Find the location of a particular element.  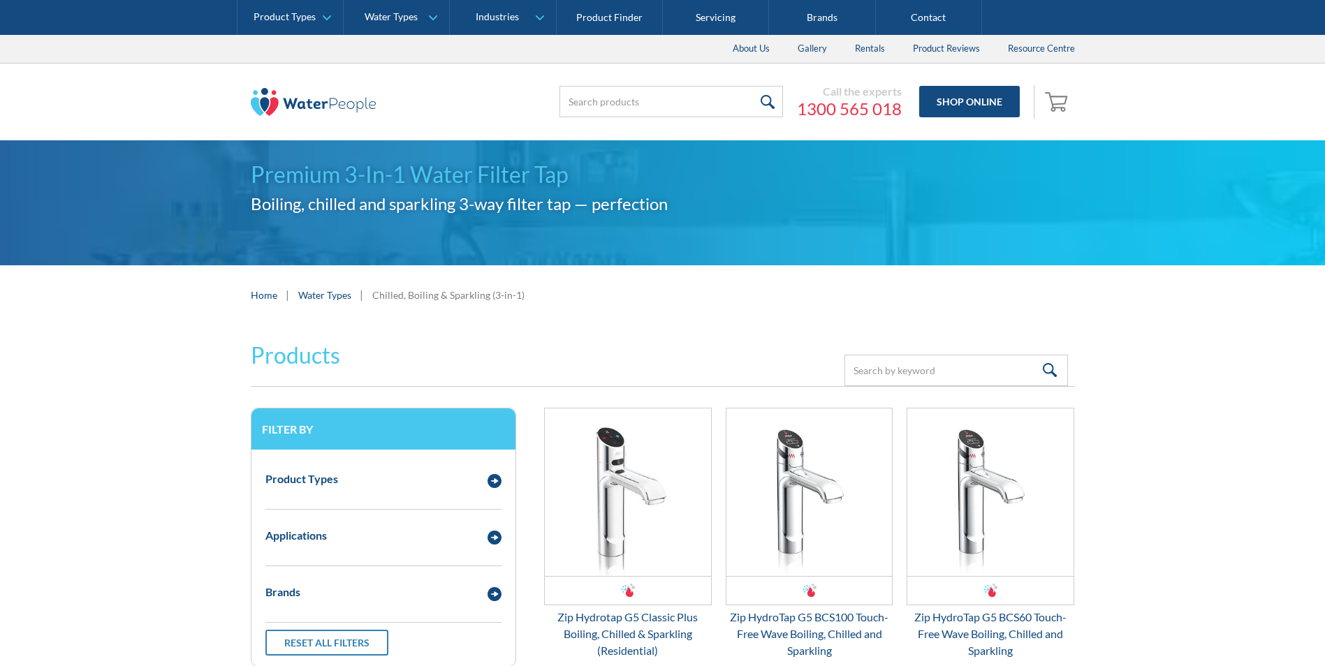

a: Zip HydroTap G5 BCS100 Touch-Free Wave Boiling, Chilled and SparklingZip HydroTap G5 BCS100 Touch... is located at coordinates (810, 534).